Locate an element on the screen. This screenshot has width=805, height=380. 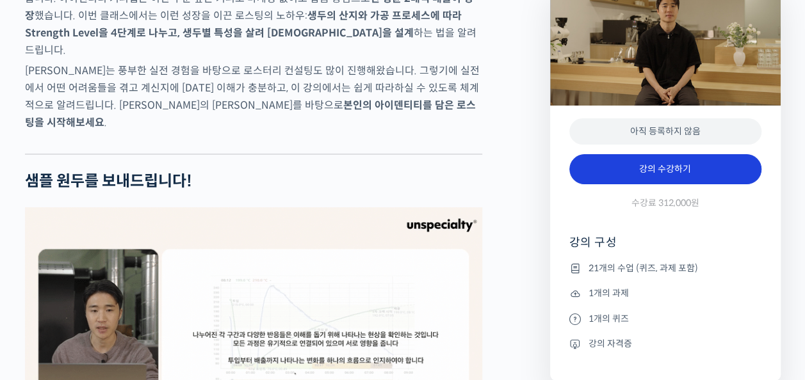
span: 수강료 312,000원 is located at coordinates (665, 203).